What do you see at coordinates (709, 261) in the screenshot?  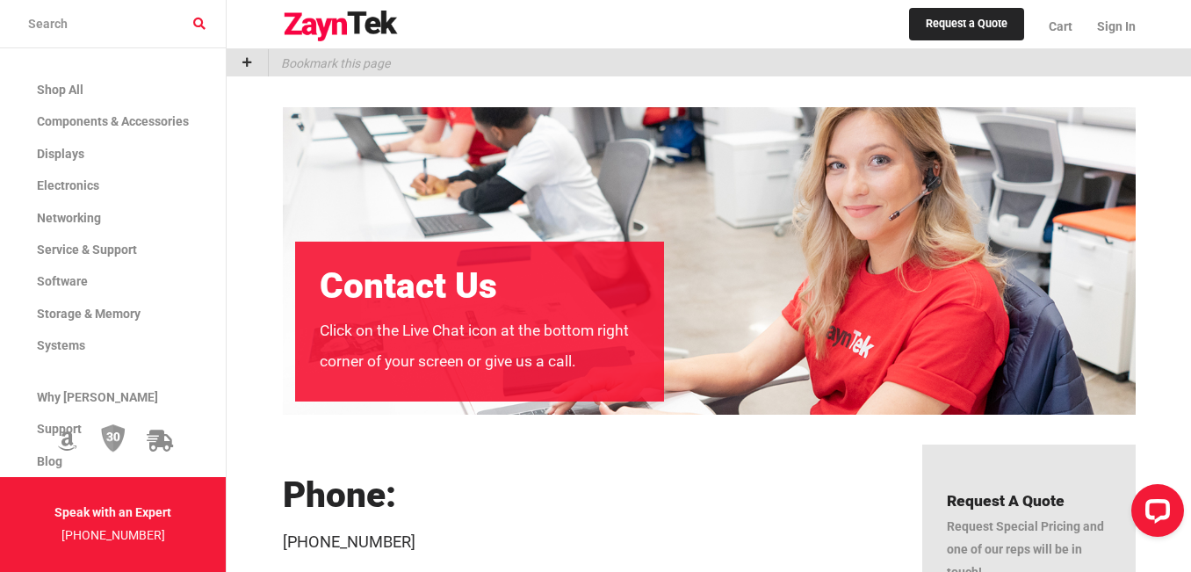 I see `img: images%2Fcms-images%2F777.jpg.png.png` at bounding box center [709, 261].